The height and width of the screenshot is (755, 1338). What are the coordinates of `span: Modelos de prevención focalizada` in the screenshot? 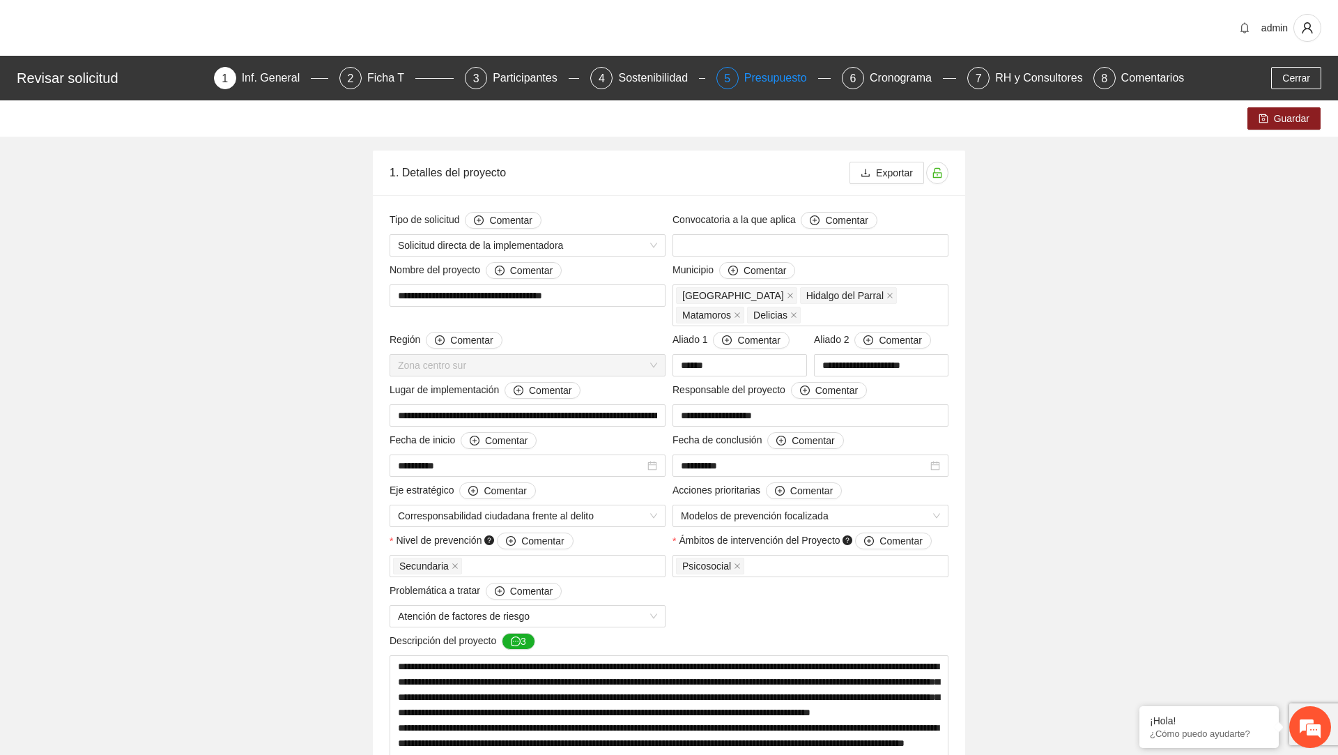 It's located at (811, 516).